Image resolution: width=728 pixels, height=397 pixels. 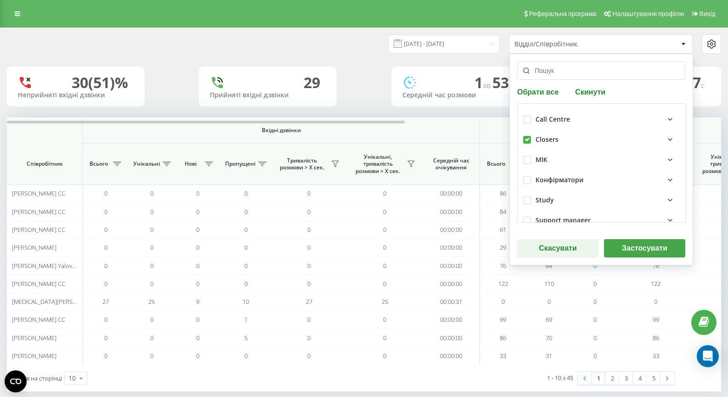 I want to click on input: Пошук, so click(x=601, y=71).